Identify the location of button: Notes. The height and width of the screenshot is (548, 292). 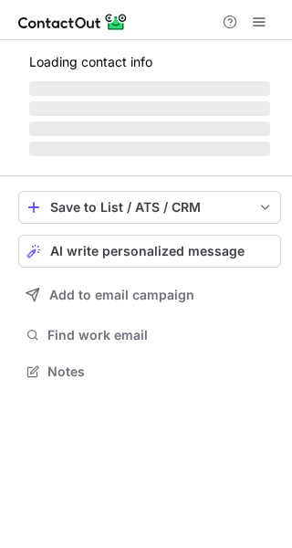
(150, 372).